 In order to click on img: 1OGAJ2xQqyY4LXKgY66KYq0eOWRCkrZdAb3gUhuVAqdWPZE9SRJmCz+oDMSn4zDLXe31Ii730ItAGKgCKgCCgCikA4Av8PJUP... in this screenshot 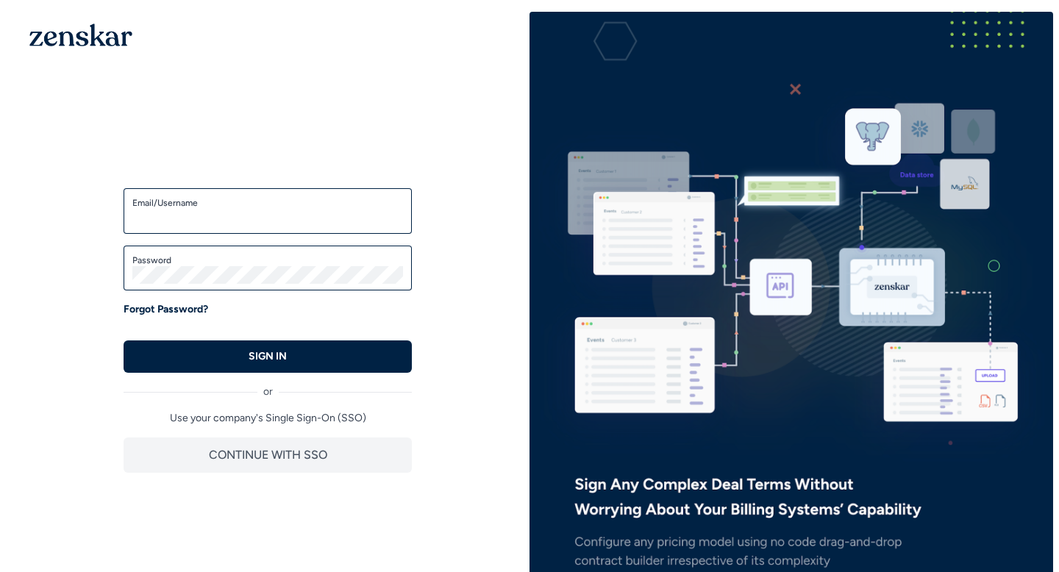, I will do `click(81, 35)`.